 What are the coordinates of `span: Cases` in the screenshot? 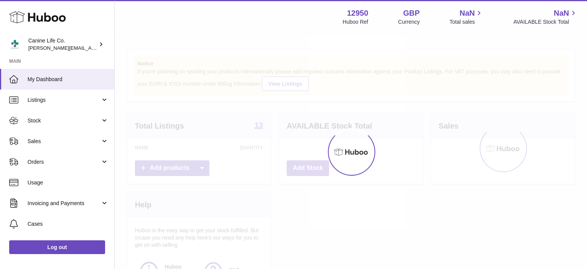 It's located at (68, 224).